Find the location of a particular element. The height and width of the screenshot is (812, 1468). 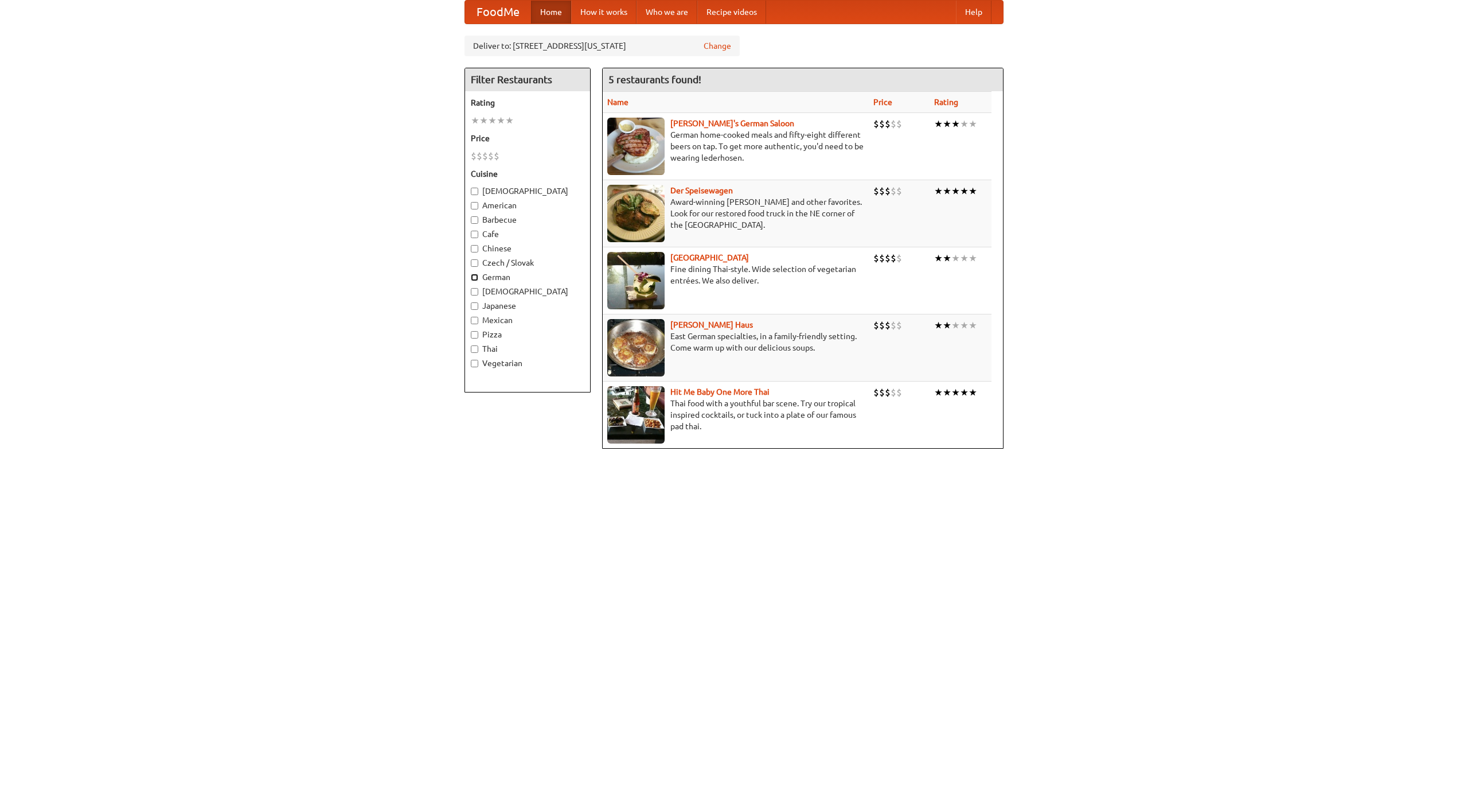

label: Barbecue is located at coordinates (527, 219).